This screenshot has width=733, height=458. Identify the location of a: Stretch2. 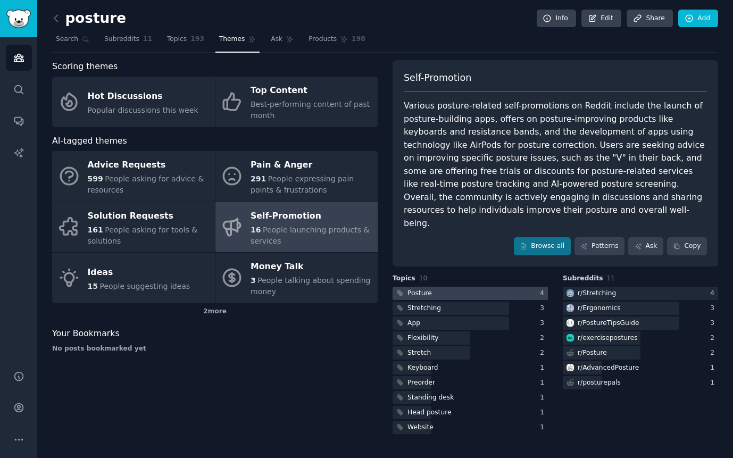
(470, 353).